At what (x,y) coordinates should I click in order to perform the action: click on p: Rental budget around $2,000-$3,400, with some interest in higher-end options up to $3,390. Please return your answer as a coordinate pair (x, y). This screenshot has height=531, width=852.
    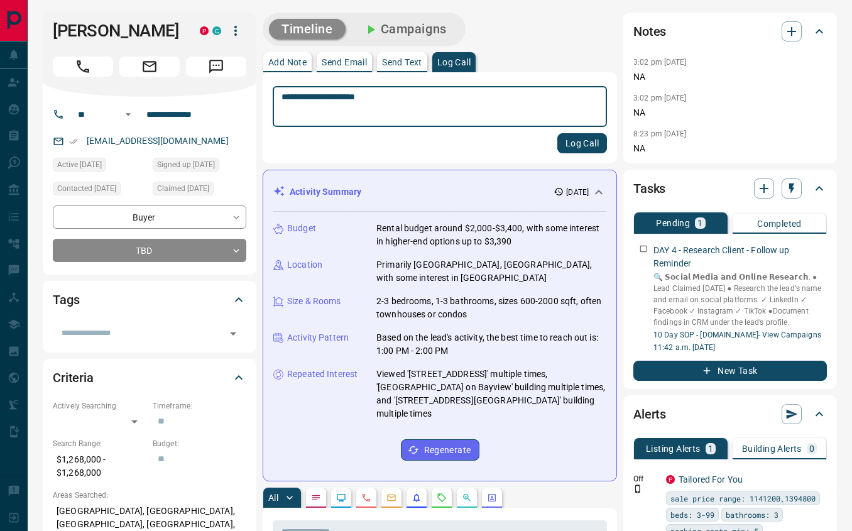
    Looking at the image, I should click on (491, 235).